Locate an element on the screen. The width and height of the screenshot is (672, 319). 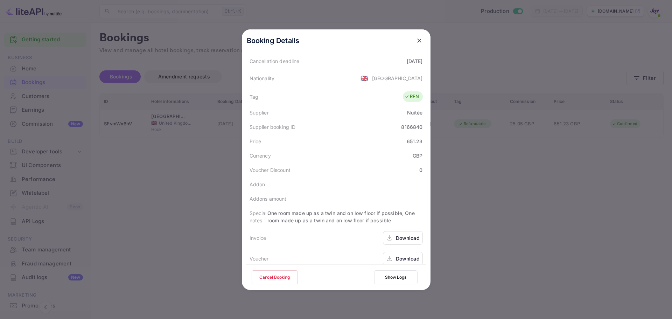
div: Nationality is located at coordinates (262, 78).